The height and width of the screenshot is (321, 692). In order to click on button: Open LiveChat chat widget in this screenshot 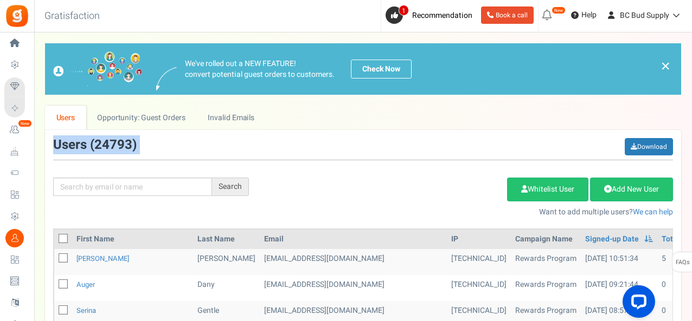, I will do `click(25, 21)`.